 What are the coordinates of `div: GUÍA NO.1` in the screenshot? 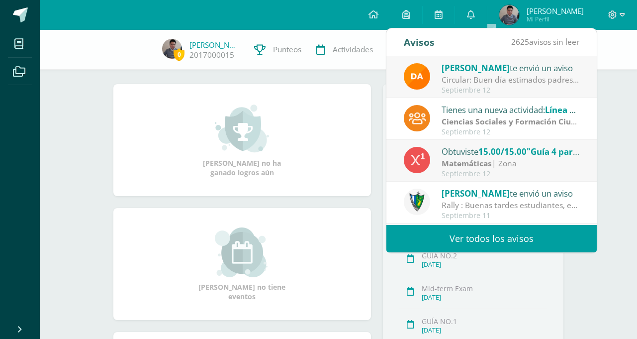 It's located at (484, 321).